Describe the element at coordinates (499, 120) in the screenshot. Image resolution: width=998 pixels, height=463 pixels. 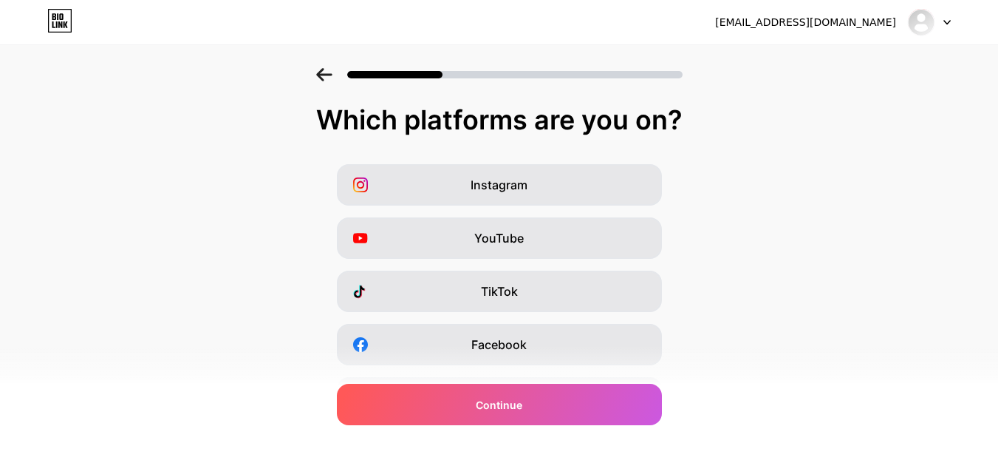
I see `div: Which platforms are you on?` at that location.